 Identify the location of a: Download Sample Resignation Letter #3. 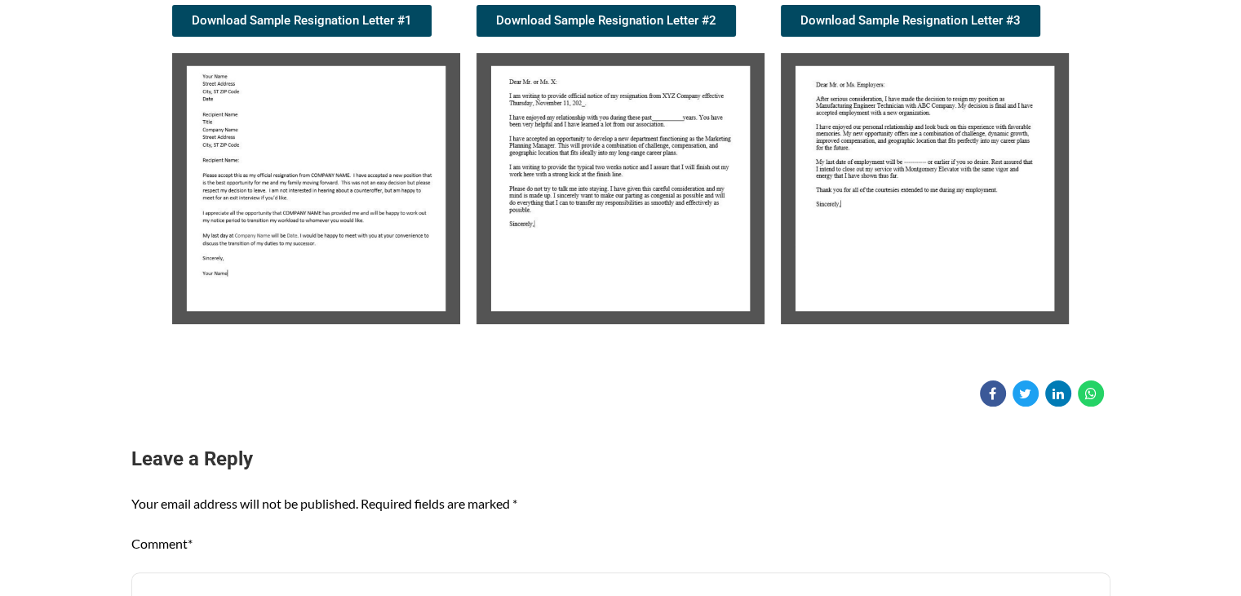
(911, 20).